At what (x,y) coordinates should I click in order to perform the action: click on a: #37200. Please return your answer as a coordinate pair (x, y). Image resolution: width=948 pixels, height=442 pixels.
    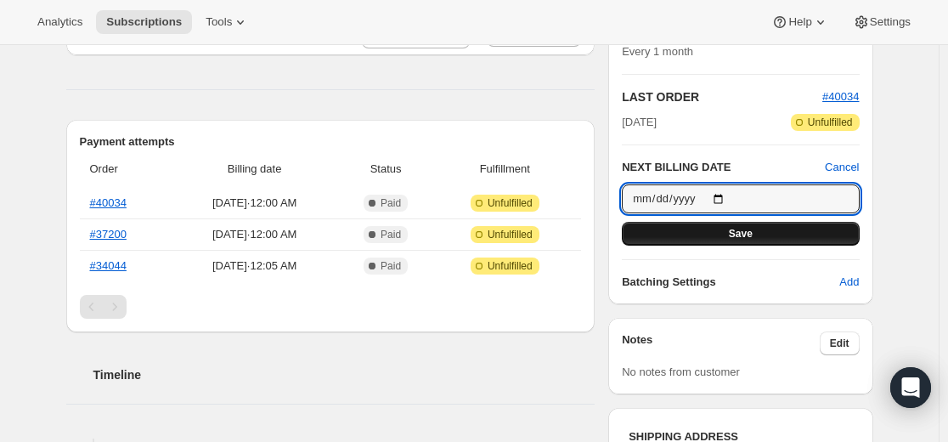
    Looking at the image, I should click on (108, 234).